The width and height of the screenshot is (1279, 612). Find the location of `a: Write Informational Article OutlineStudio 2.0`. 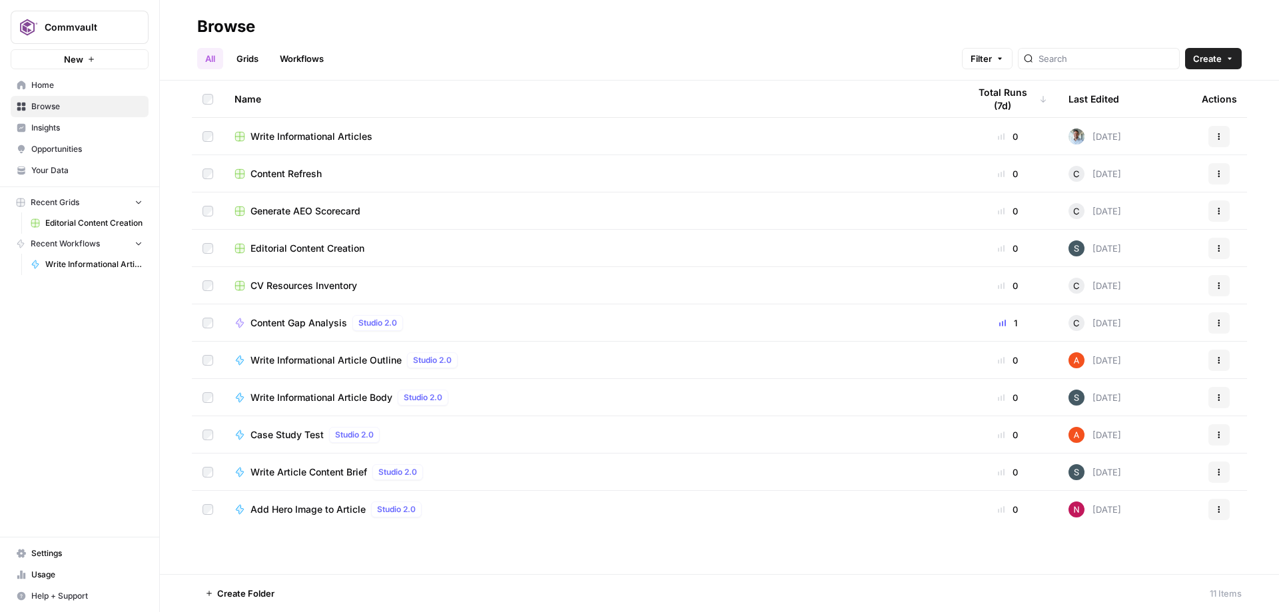

a: Write Informational Article OutlineStudio 2.0 is located at coordinates (591, 360).